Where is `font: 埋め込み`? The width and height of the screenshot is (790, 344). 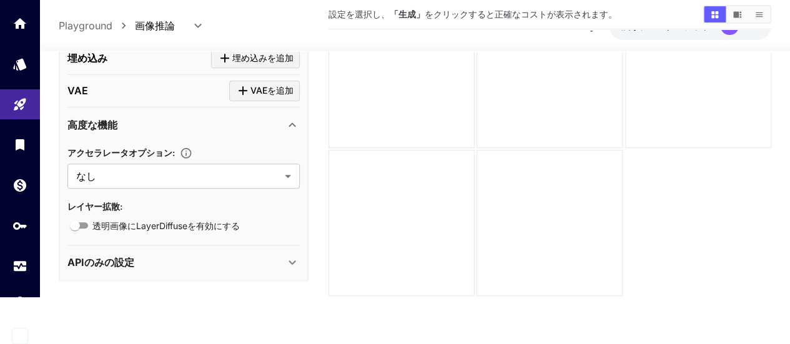
font: 埋め込み is located at coordinates (87, 57).